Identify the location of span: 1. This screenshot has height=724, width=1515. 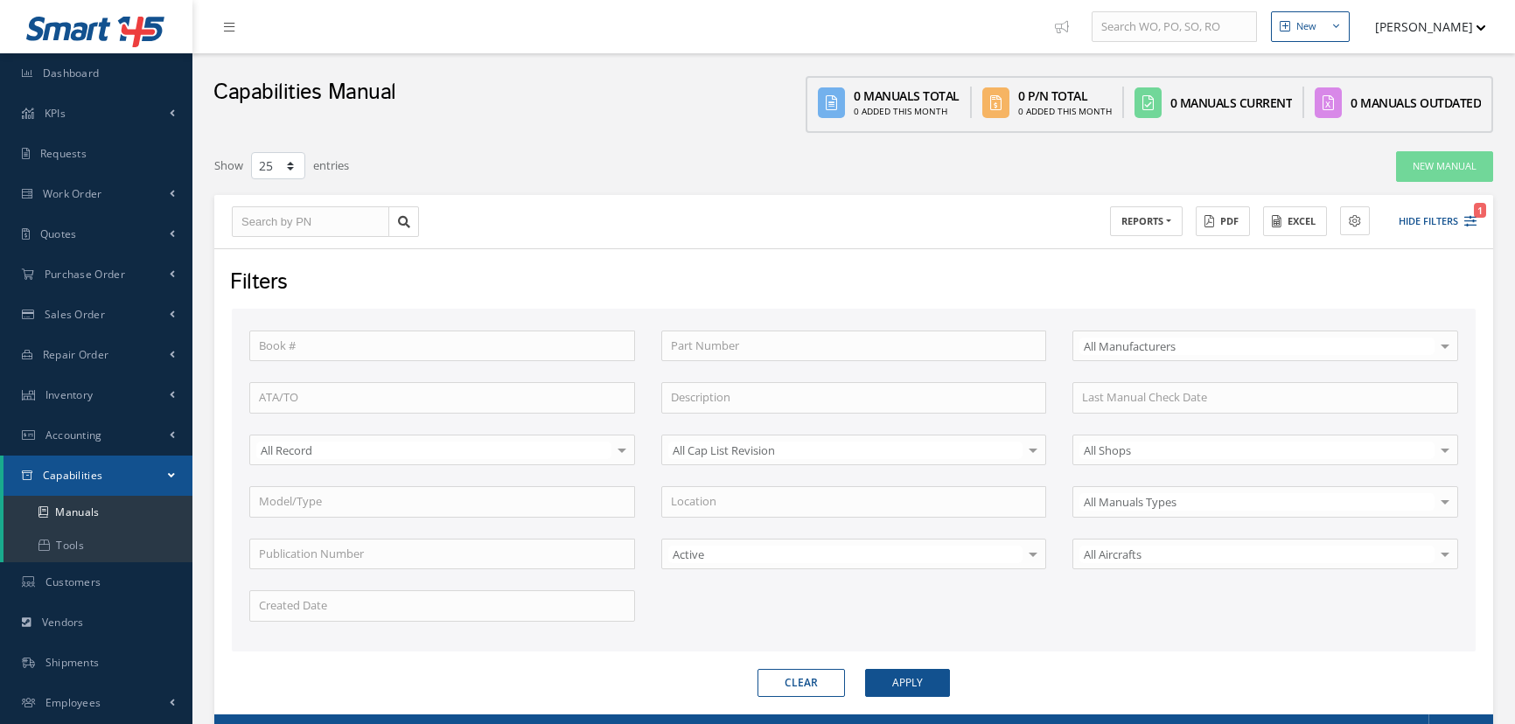
(1480, 210).